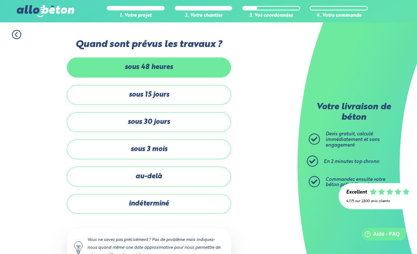  What do you see at coordinates (149, 44) in the screenshot?
I see `label: Quand sont prévus les travaux ?` at bounding box center [149, 44].